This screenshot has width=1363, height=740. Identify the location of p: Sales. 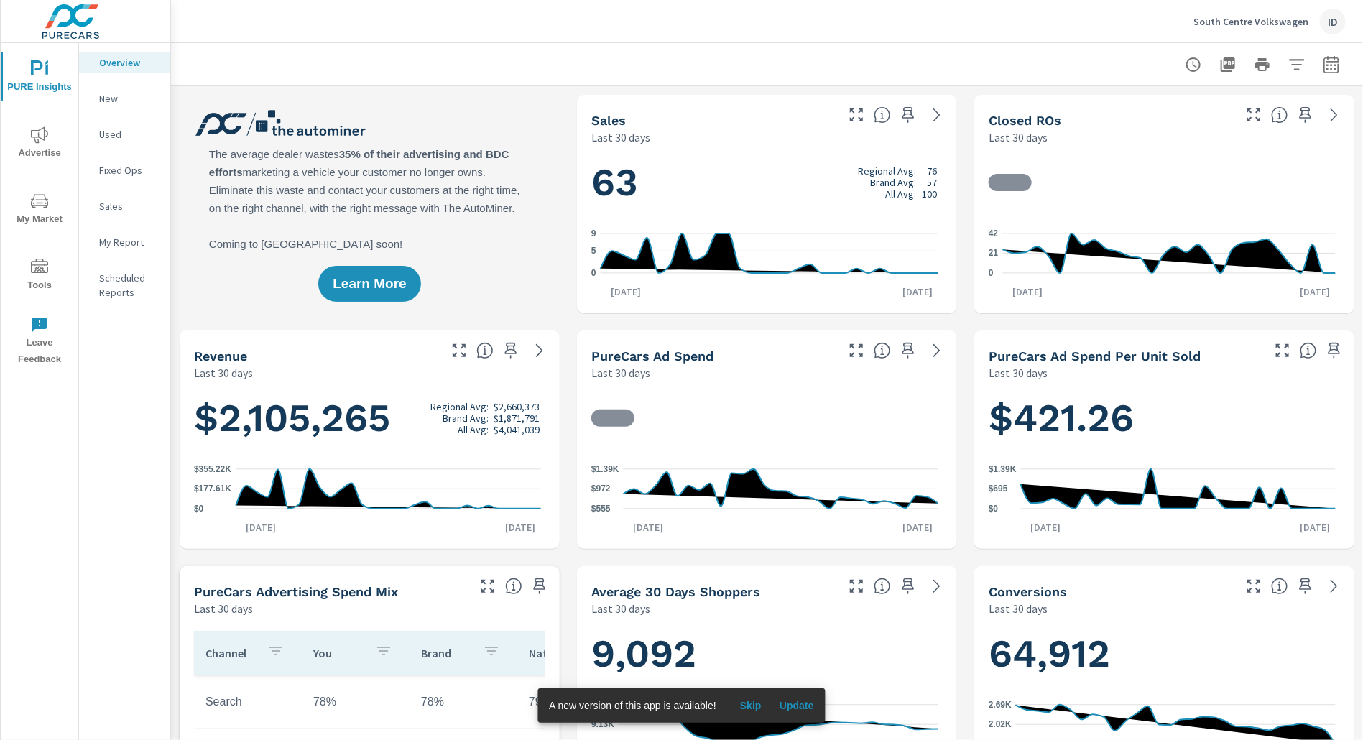
(129, 206).